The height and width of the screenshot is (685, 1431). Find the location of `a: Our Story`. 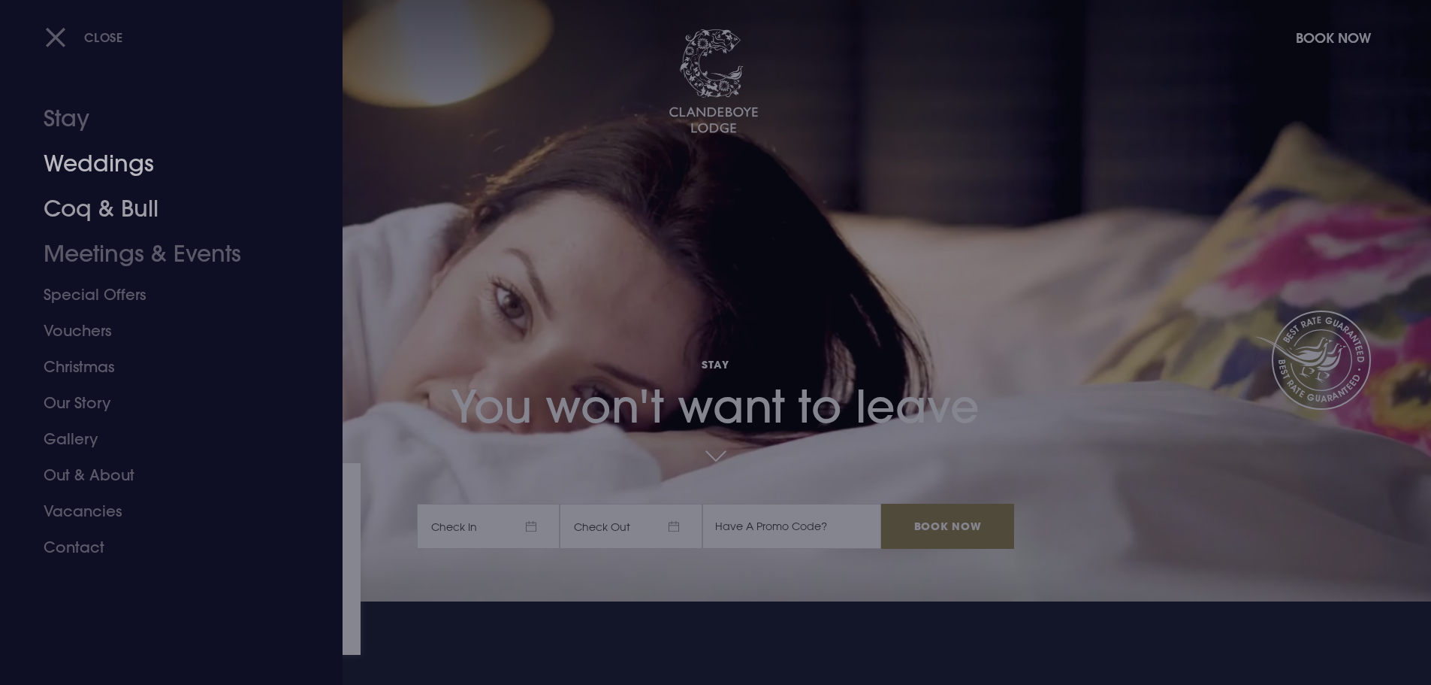

a: Our Story is located at coordinates (162, 403).